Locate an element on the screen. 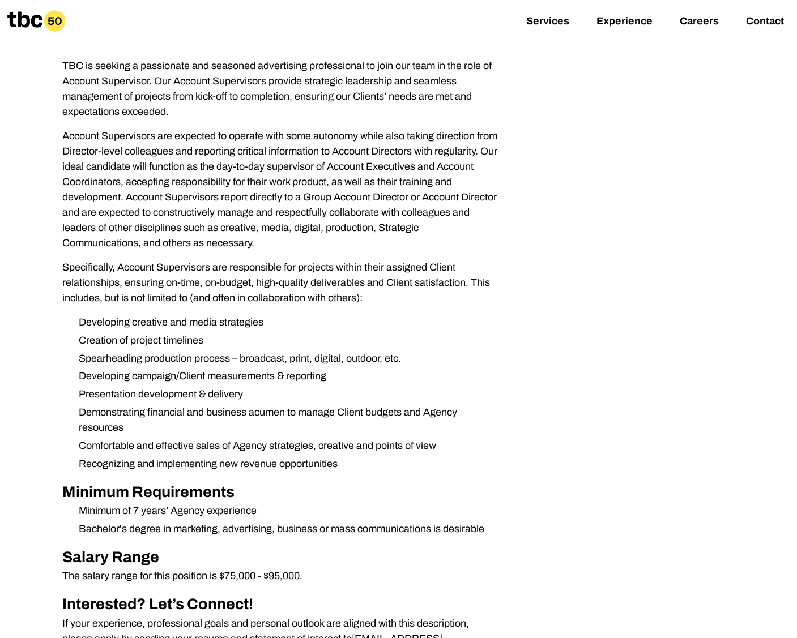  li: Developing creative and media strategies is located at coordinates (283, 322).